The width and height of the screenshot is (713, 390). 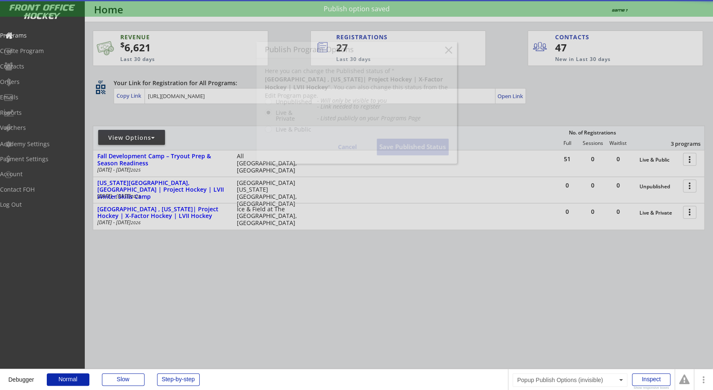 I want to click on div: Popup Publish Options (invisible), so click(x=570, y=380).